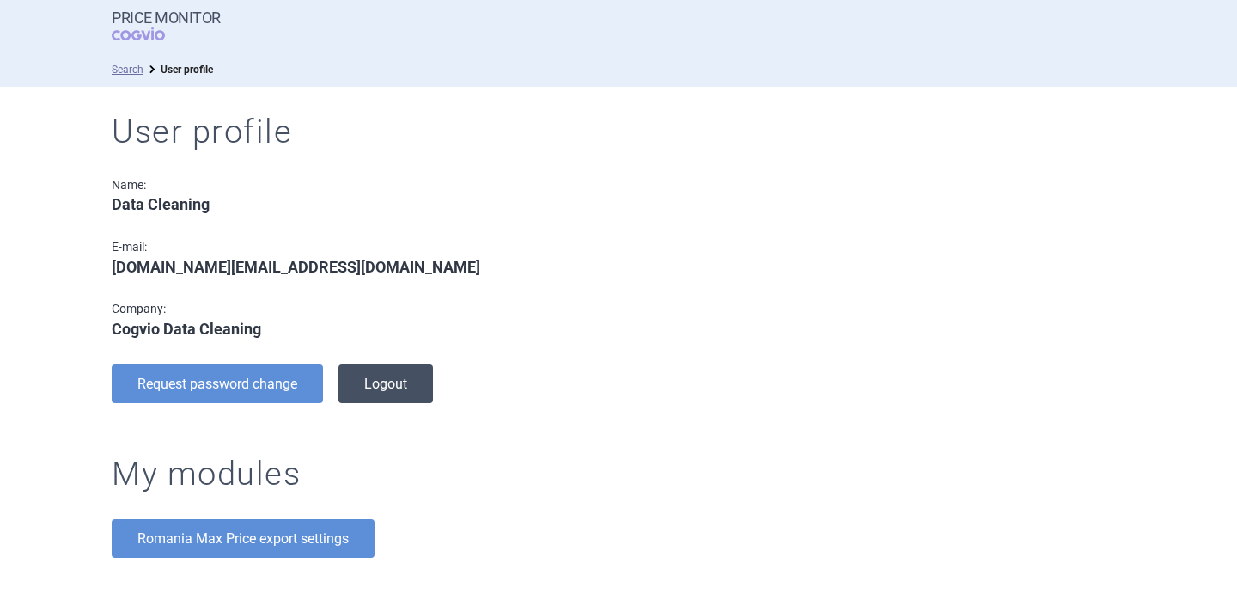  What do you see at coordinates (314, 204) in the screenshot?
I see `div: Data Cleaning` at bounding box center [314, 204].